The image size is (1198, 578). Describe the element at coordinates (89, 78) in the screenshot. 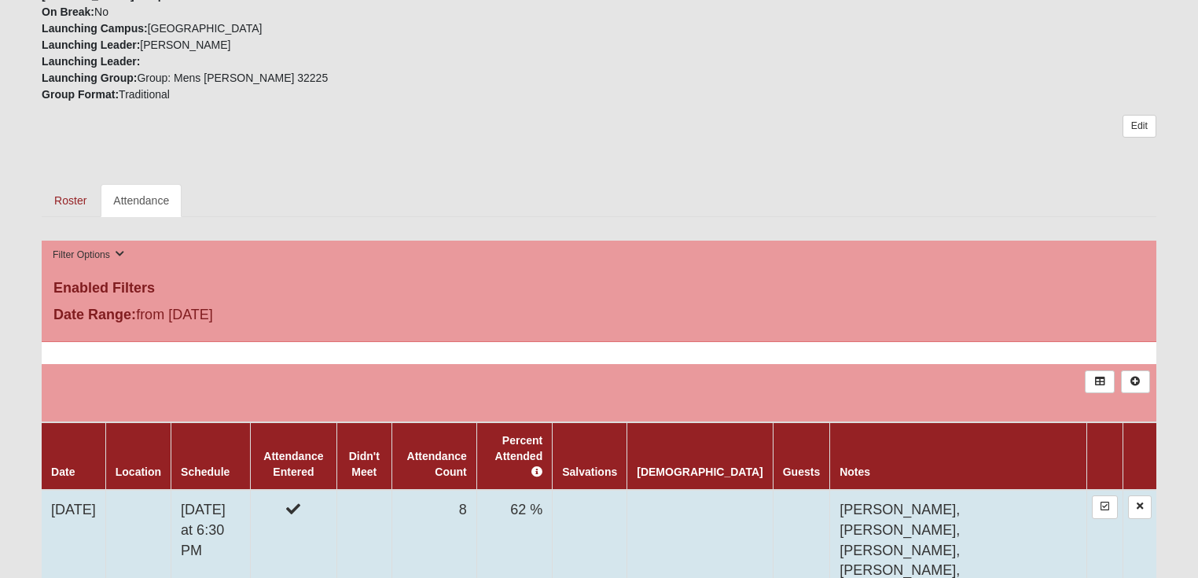

I see `strong: Launching Group:` at that location.